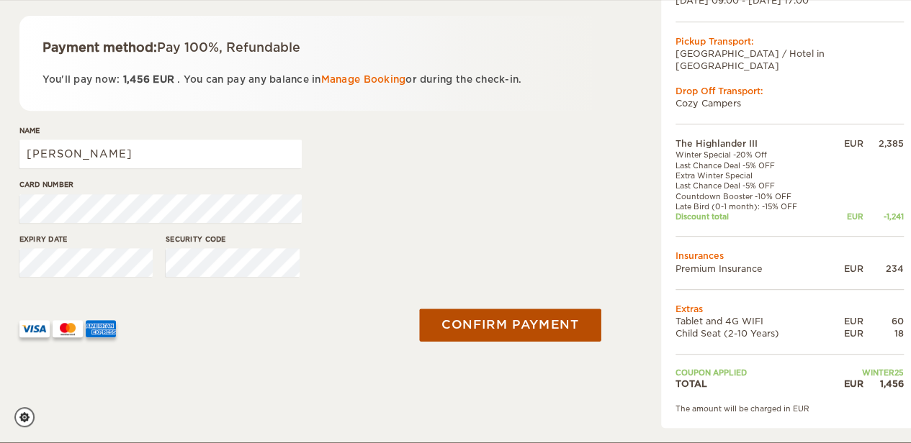  Describe the element at coordinates (751, 333) in the screenshot. I see `td: Child Seat (2-10 Years)` at that location.